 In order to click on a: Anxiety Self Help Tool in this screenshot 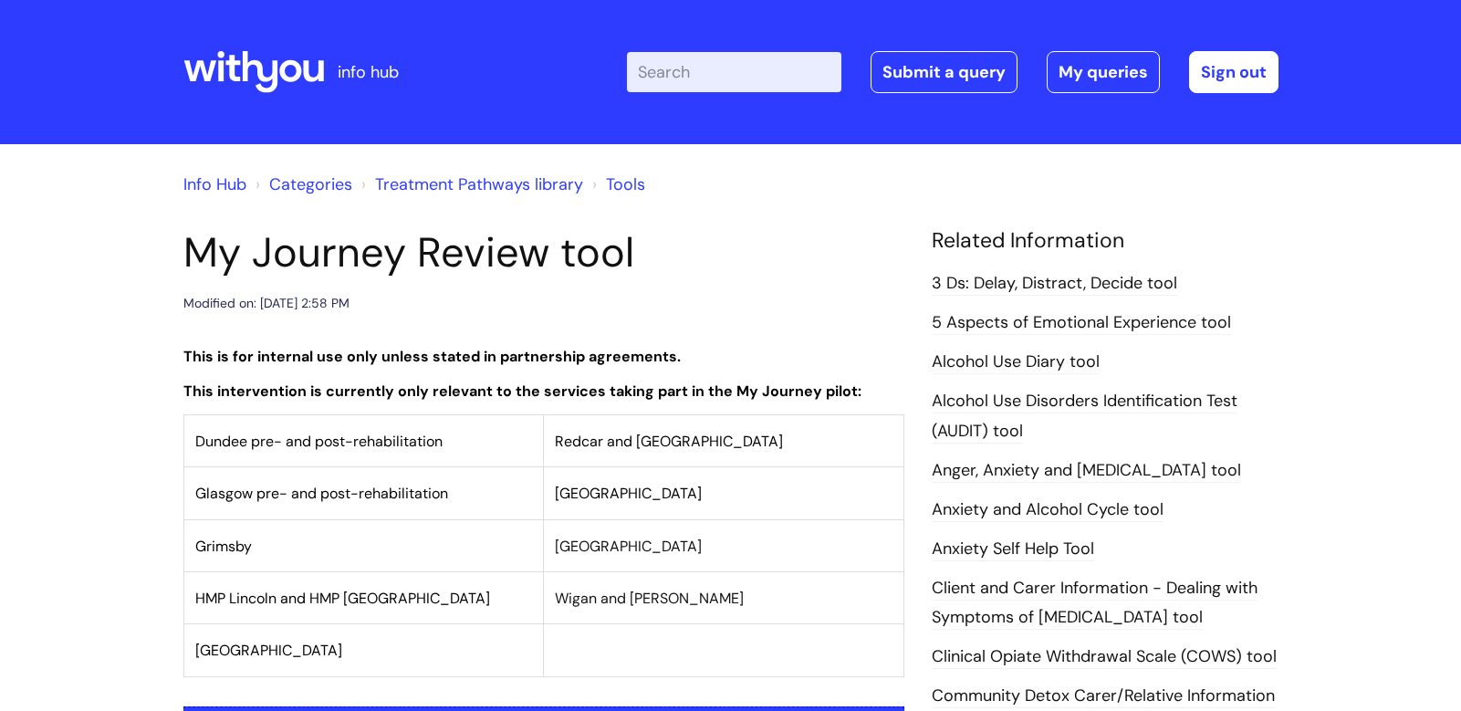, I will do `click(1013, 549)`.